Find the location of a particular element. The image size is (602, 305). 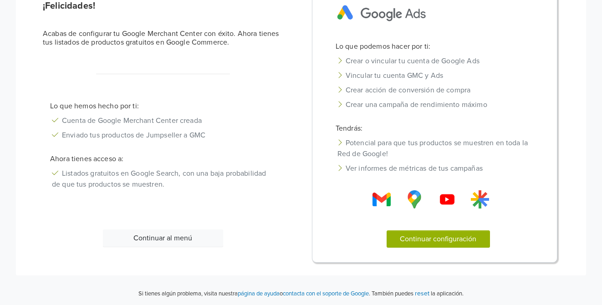

p: Lo que podemos hacer por ti: is located at coordinates (438, 46).